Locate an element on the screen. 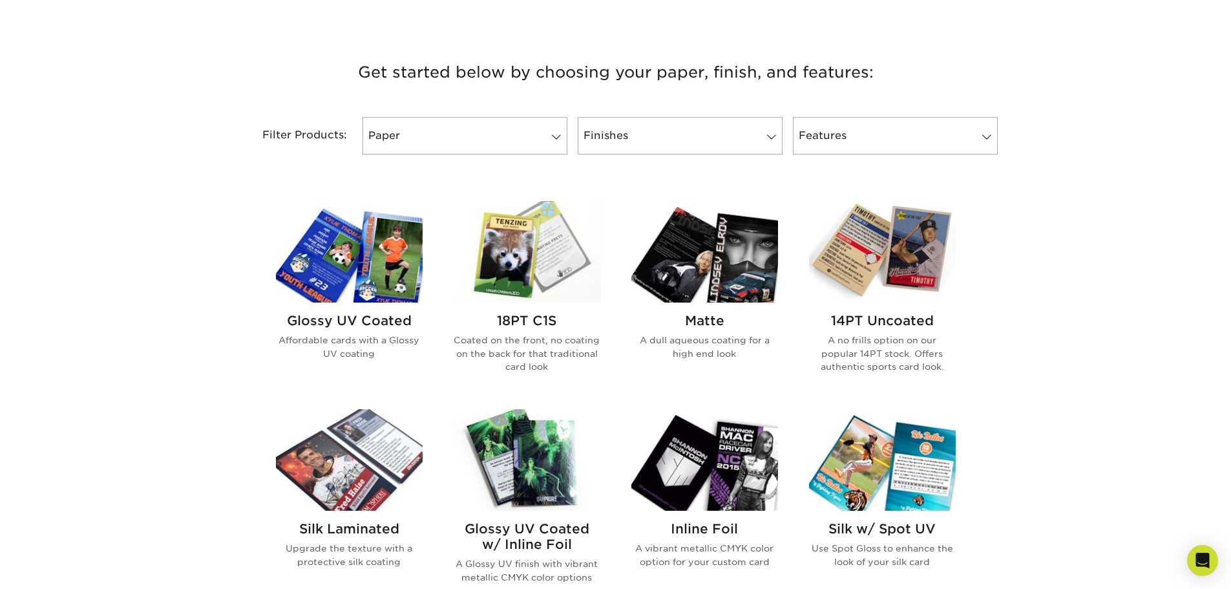 The height and width of the screenshot is (589, 1231). img: Inline Foil Trading Cards is located at coordinates (704, 459).